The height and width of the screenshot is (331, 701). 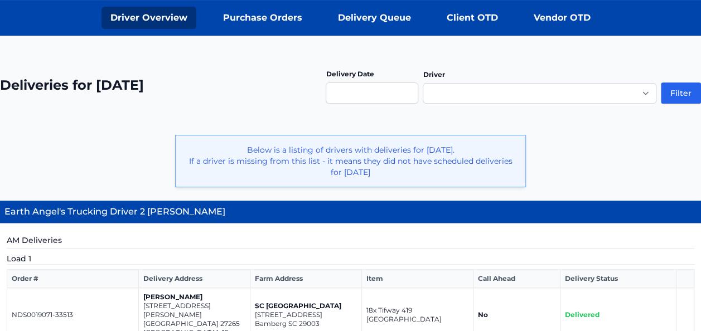 I want to click on h5: AM Deliveries, so click(x=350, y=242).